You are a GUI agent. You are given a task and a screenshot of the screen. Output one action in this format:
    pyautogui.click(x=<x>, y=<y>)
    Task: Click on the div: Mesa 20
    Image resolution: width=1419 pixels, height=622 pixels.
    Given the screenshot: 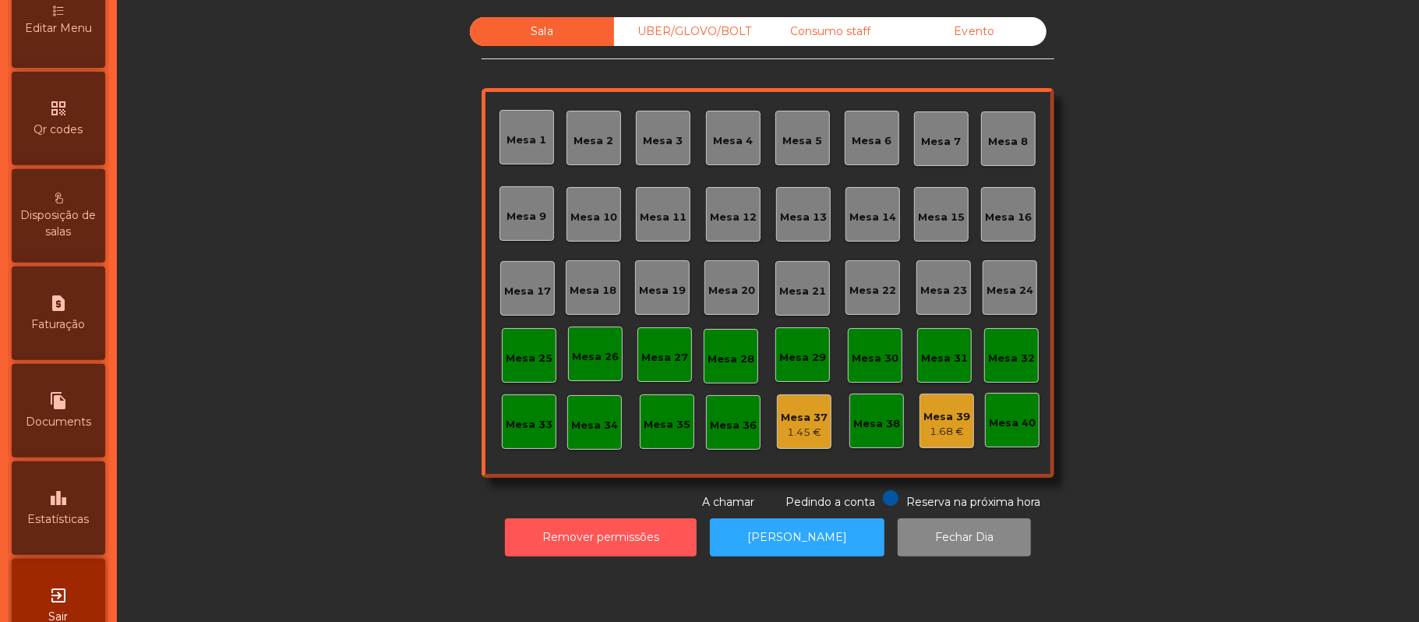 What is the action you would take?
    pyautogui.click(x=732, y=291)
    